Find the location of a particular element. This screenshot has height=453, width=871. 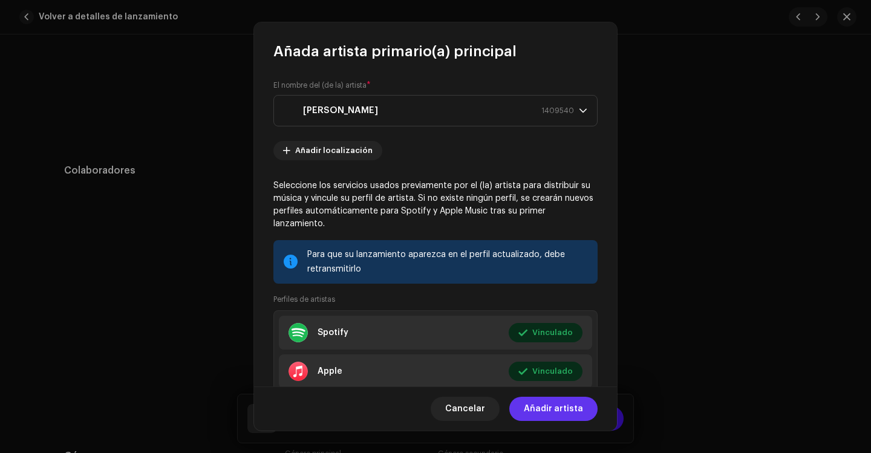

small: Perfiles de artistas is located at coordinates (304, 299).